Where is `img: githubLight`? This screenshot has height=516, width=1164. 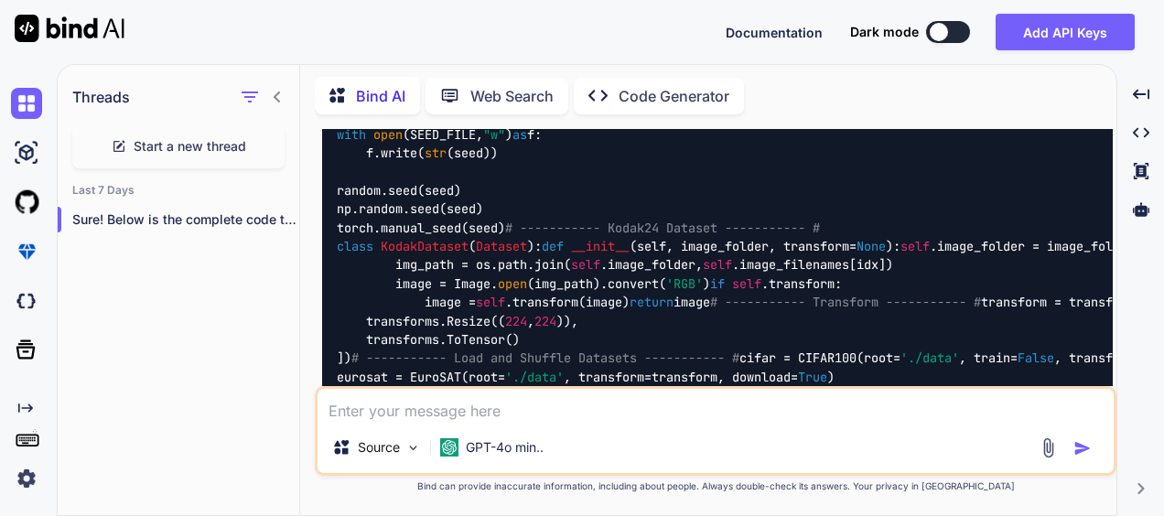
img: githubLight is located at coordinates (27, 202).